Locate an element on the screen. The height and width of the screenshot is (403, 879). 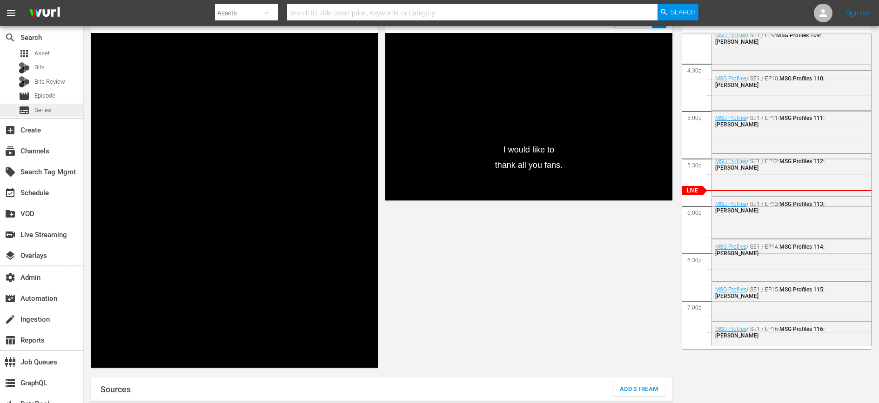
div: / SE1 / EP11: is located at coordinates (770, 121).